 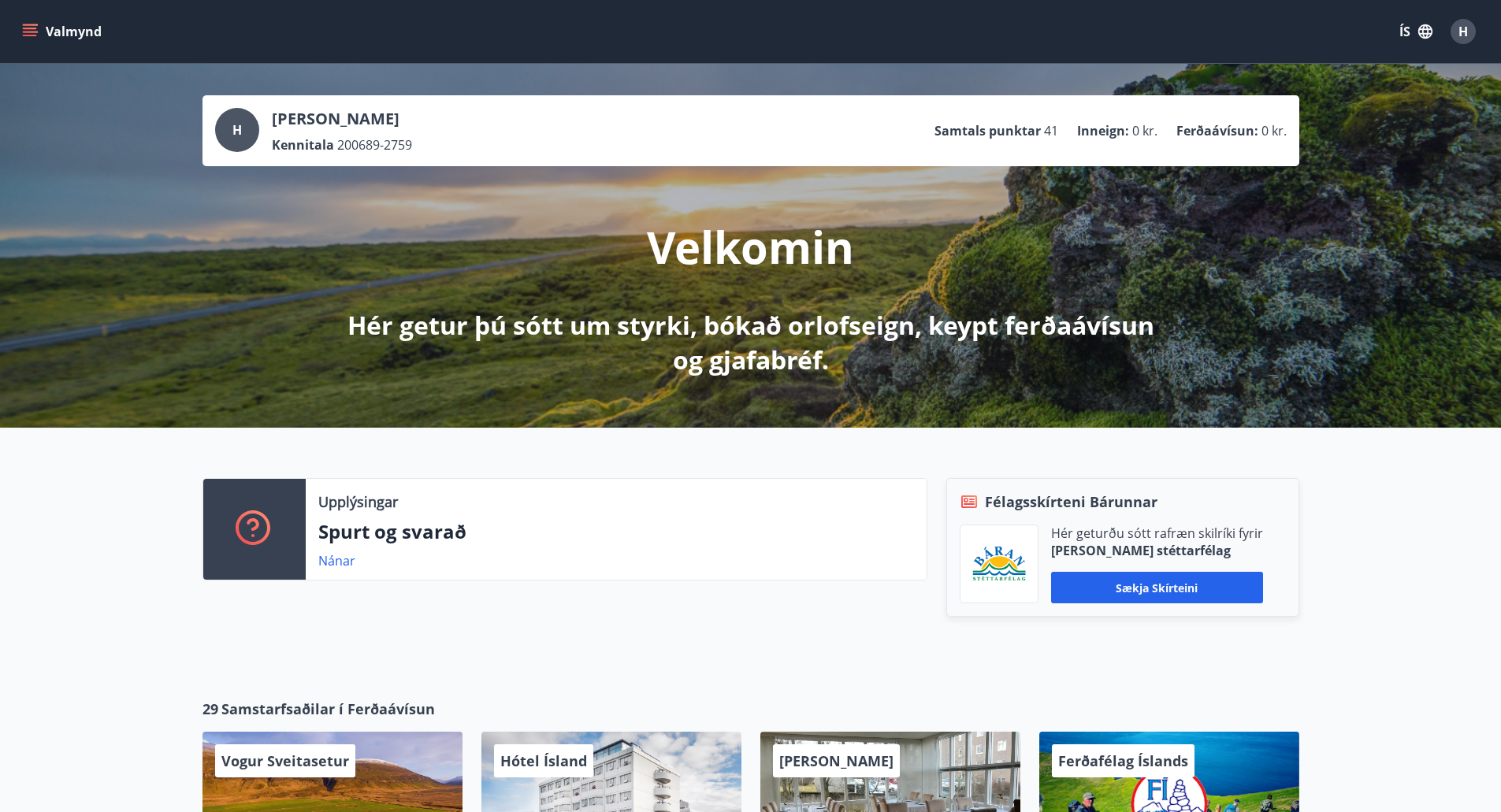 What do you see at coordinates (63, 31) in the screenshot?
I see `button: menu` at bounding box center [63, 31].